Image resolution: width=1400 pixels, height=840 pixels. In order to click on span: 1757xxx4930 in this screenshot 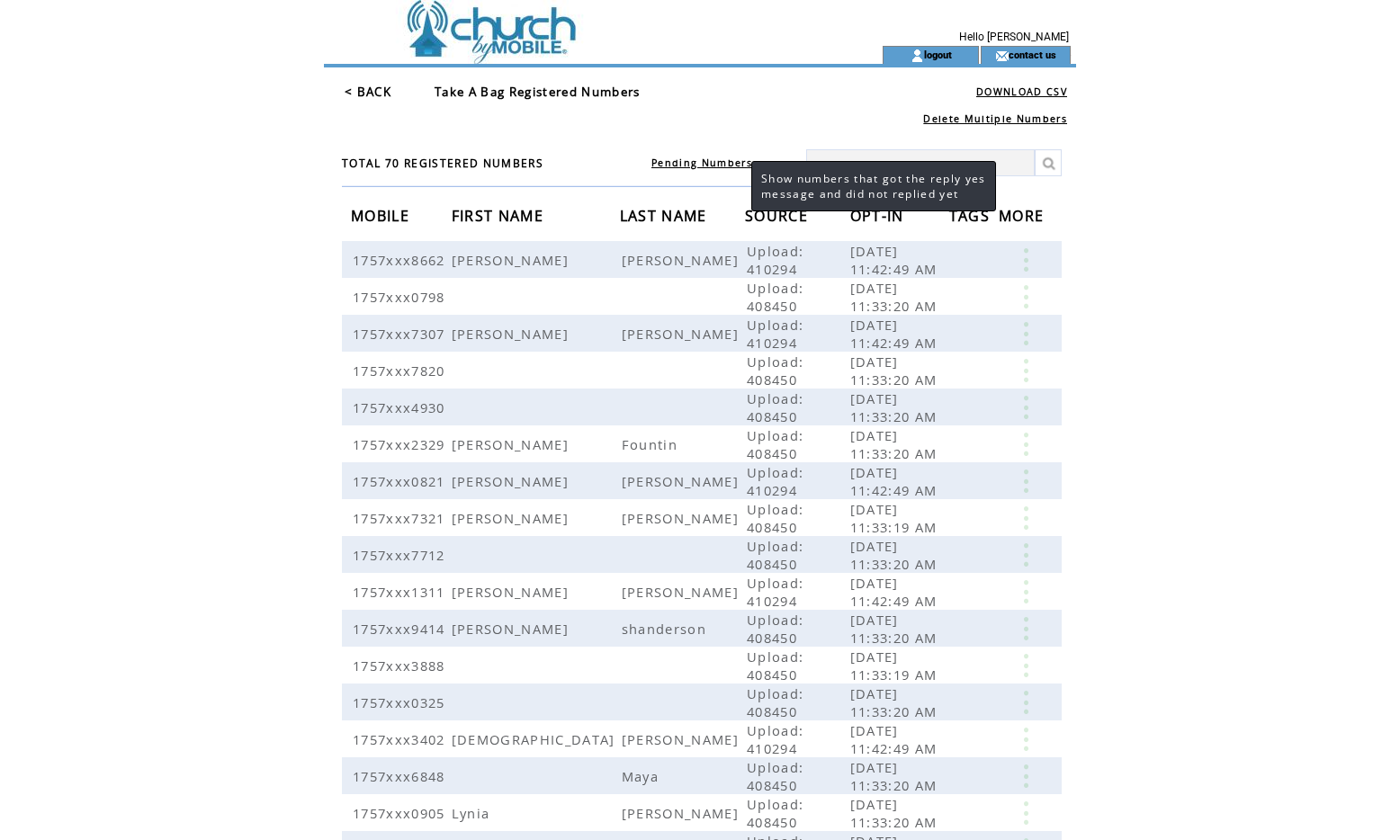, I will do `click(401, 407)`.